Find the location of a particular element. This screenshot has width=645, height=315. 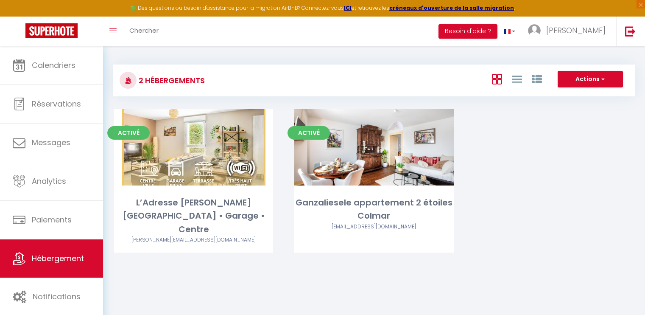

img: Super Booking is located at coordinates (51, 31).